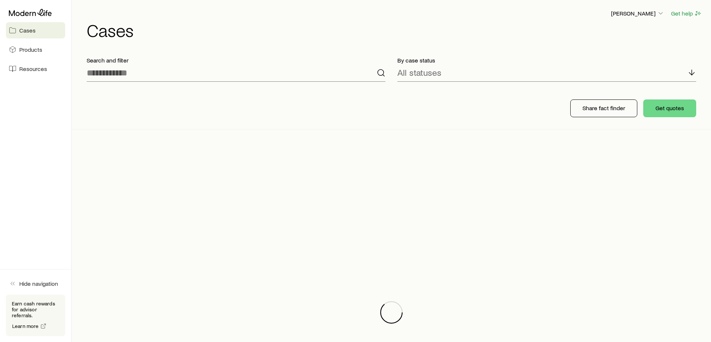 The width and height of the screenshot is (711, 342). Describe the element at coordinates (546, 60) in the screenshot. I see `p: By case status` at that location.